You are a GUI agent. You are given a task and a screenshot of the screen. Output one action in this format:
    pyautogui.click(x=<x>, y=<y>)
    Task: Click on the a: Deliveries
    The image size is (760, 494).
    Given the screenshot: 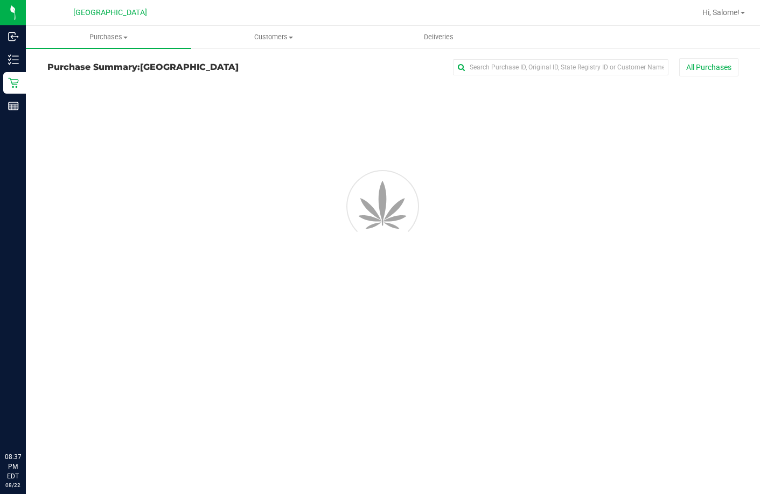 What is the action you would take?
    pyautogui.click(x=438, y=37)
    